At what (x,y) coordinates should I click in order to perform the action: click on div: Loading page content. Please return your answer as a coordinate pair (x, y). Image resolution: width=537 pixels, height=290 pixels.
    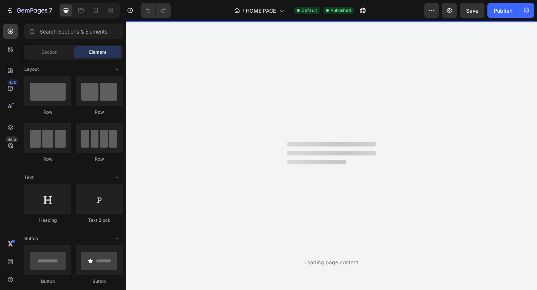
    Looking at the image, I should click on (331, 262).